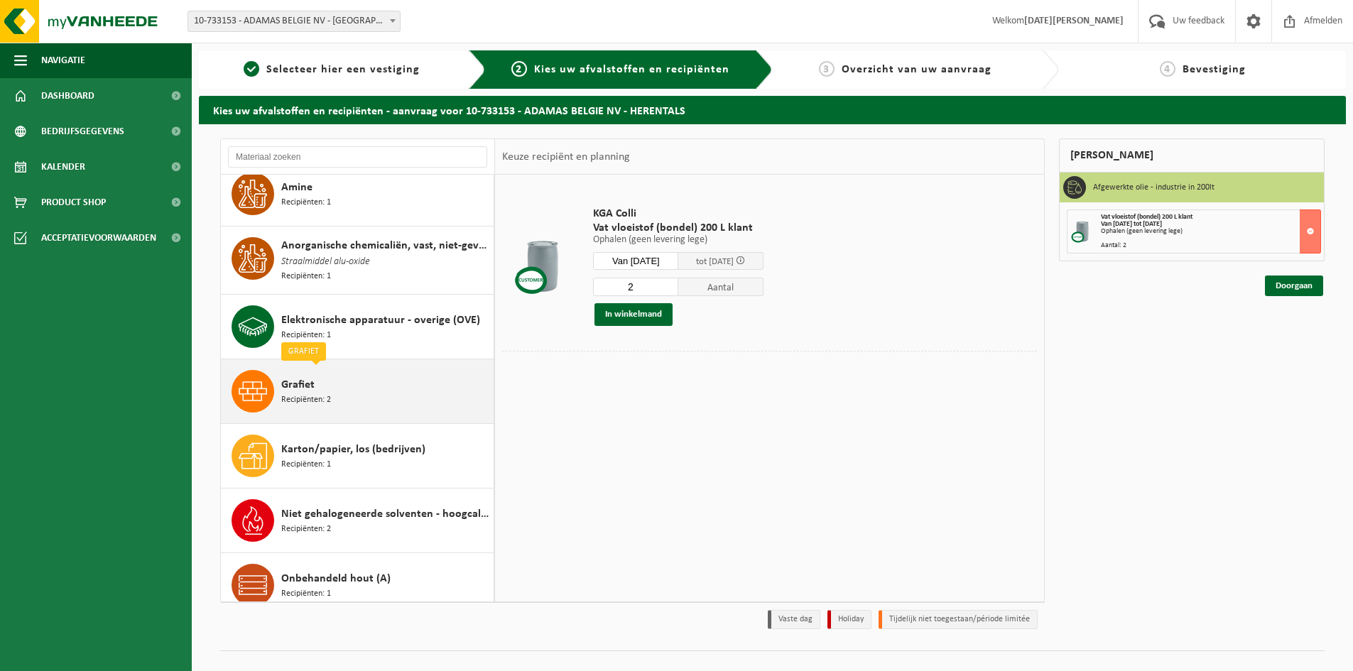  I want to click on li: Vaste dag, so click(794, 619).